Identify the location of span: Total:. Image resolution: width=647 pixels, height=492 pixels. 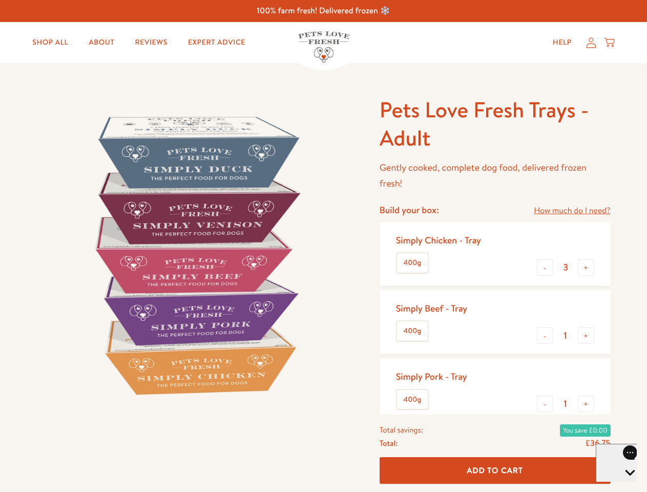
(388, 443).